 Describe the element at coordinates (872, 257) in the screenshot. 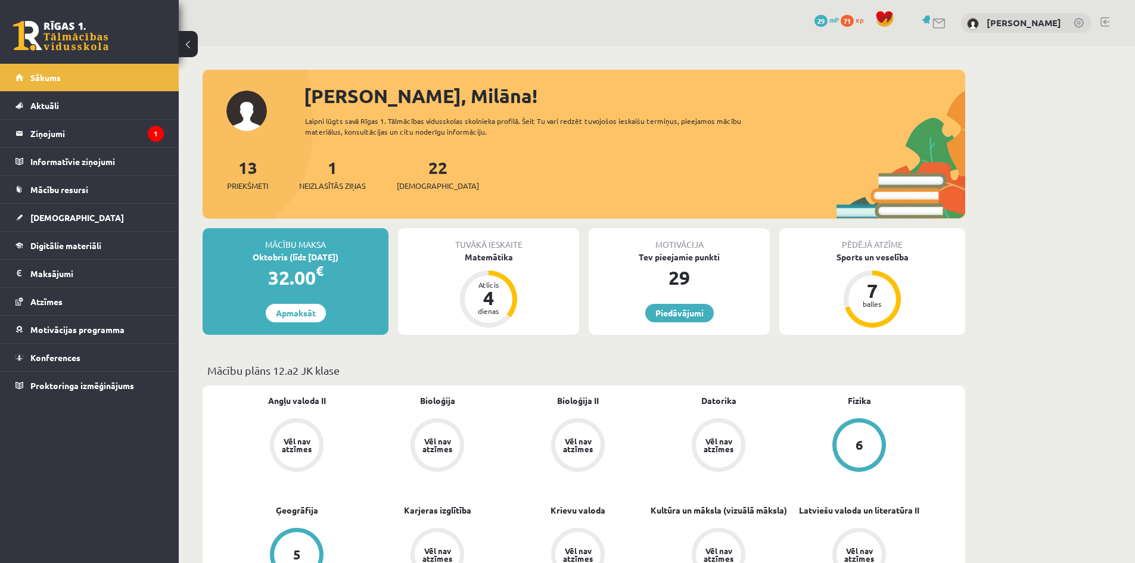

I see `div: Sports un veselība` at that location.